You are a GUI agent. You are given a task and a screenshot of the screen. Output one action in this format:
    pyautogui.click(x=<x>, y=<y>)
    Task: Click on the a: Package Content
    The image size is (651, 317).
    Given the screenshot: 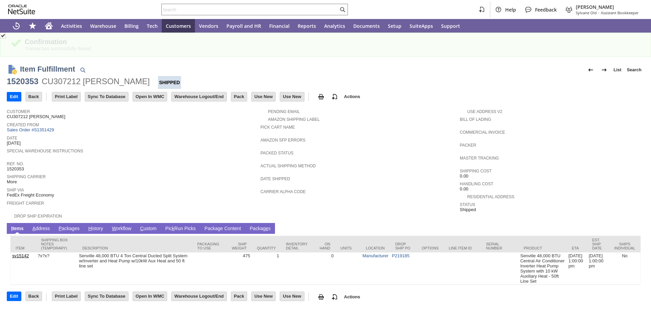 What is the action you would take?
    pyautogui.click(x=222, y=229)
    